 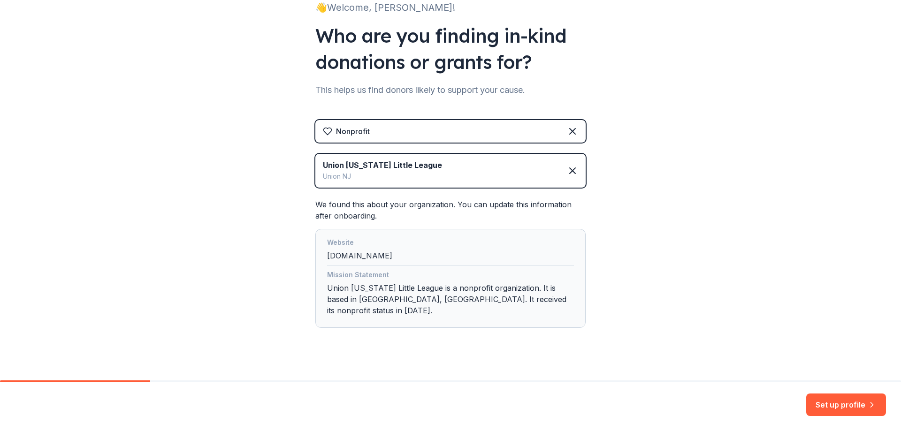 I want to click on div: This helps us find donors likely to support your cause., so click(x=451, y=90).